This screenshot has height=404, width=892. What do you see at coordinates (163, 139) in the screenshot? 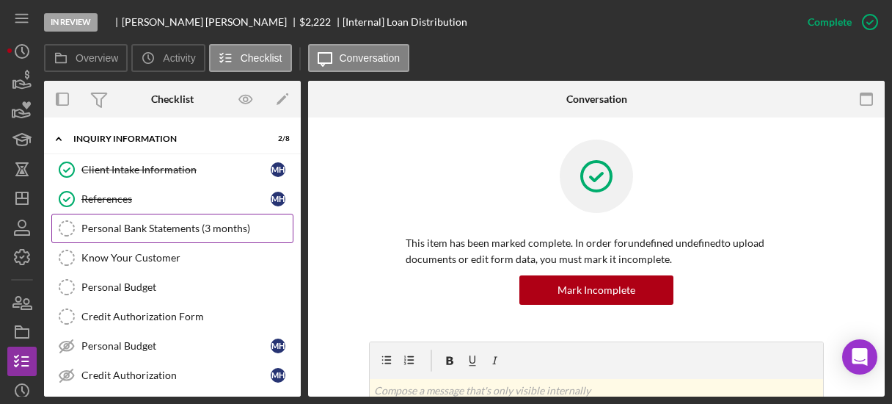
I see `div: Inquiry Information` at bounding box center [163, 139].